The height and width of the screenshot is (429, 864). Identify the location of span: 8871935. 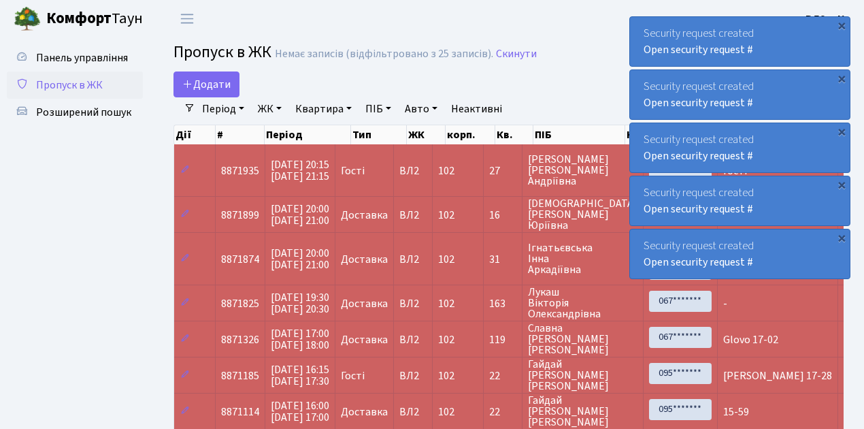
(240, 171).